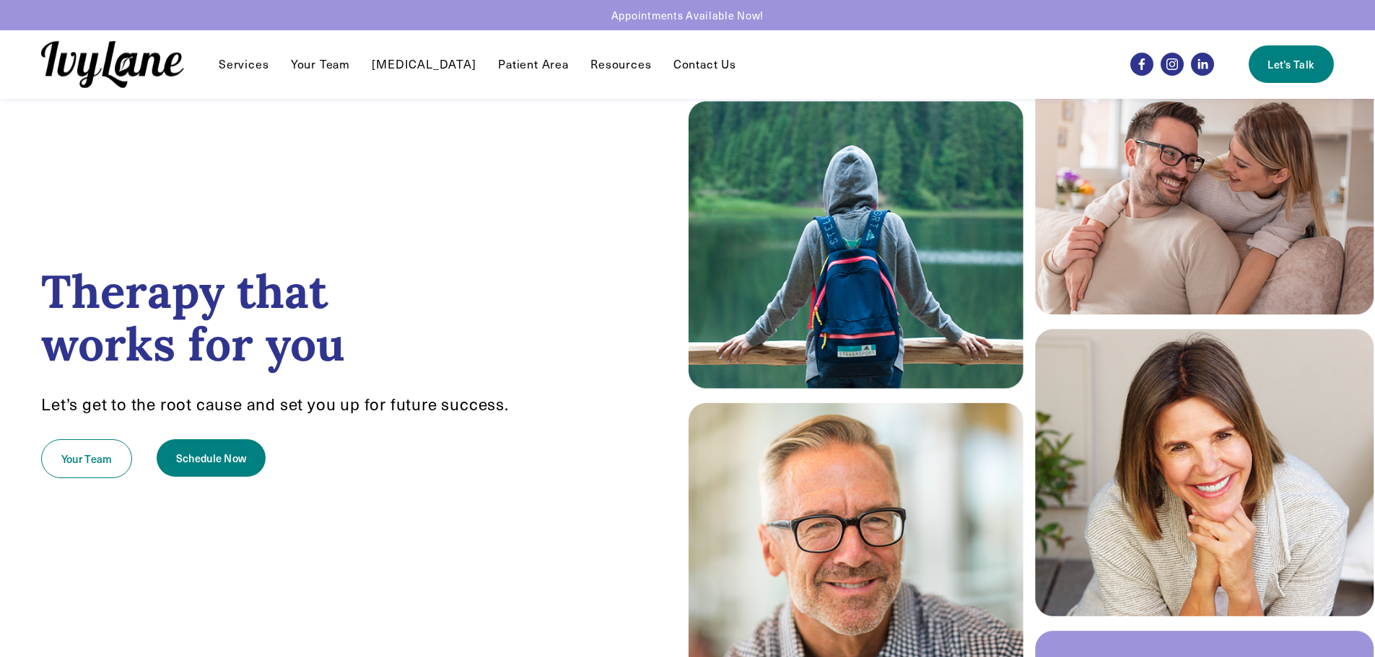  Describe the element at coordinates (1142, 64) in the screenshot. I see `a: Facebook` at that location.